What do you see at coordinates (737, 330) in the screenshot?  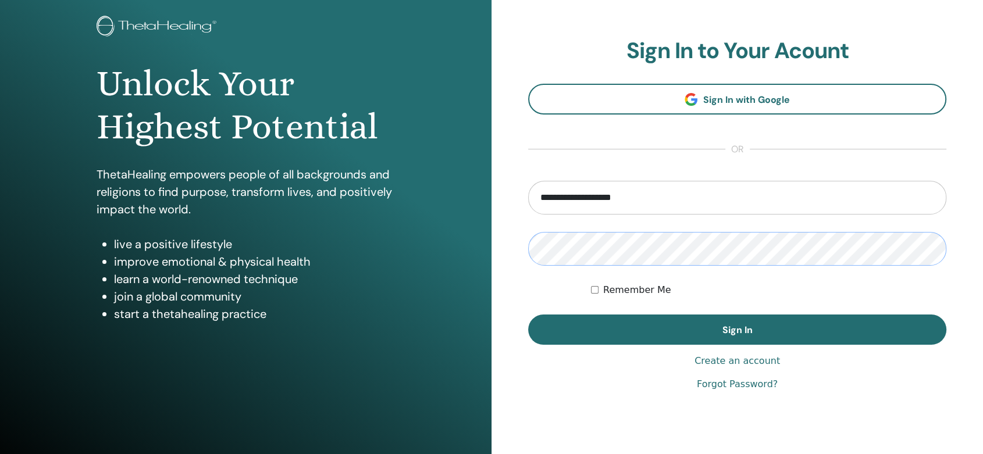 I see `button: Sign In` at bounding box center [737, 330].